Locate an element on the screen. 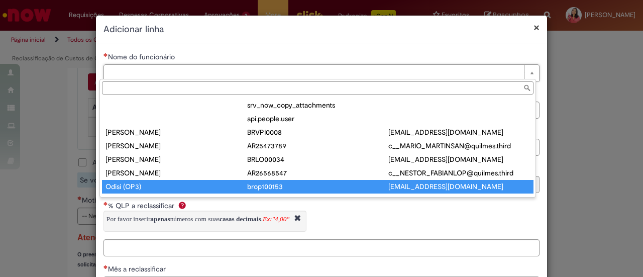  div: BRVPI0008 is located at coordinates (318, 132).